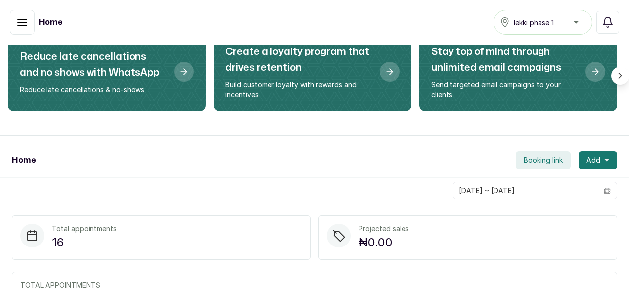 Image resolution: width=629 pixels, height=294 pixels. I want to click on p: Projected sales, so click(383, 228).